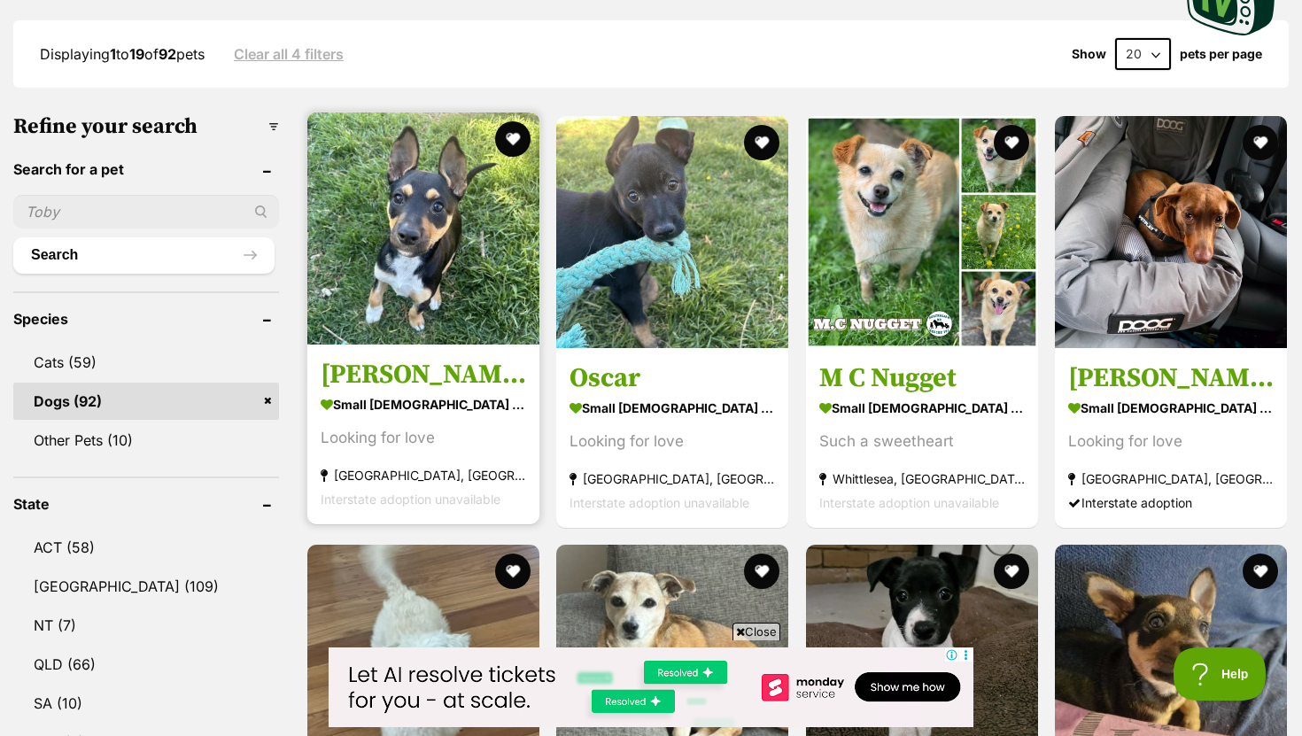 This screenshot has width=1302, height=736. Describe the element at coordinates (122, 54) in the screenshot. I see `span: Displaying to of pets` at that location.